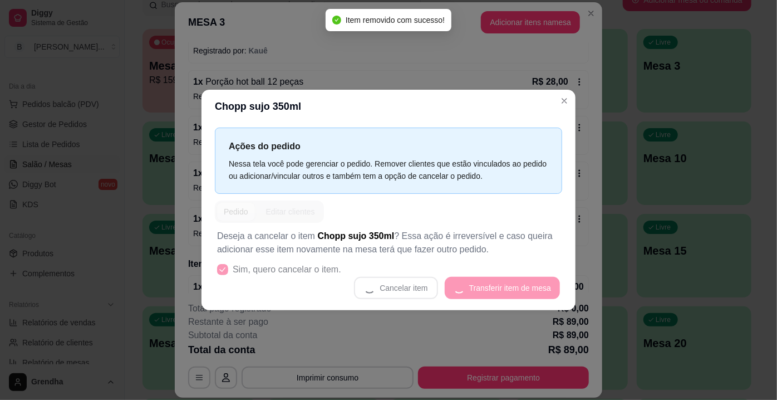 Image resolution: width=777 pixels, height=400 pixels. What do you see at coordinates (389, 106) in the screenshot?
I see `header: Chopp sujo 350ml` at bounding box center [389, 106].